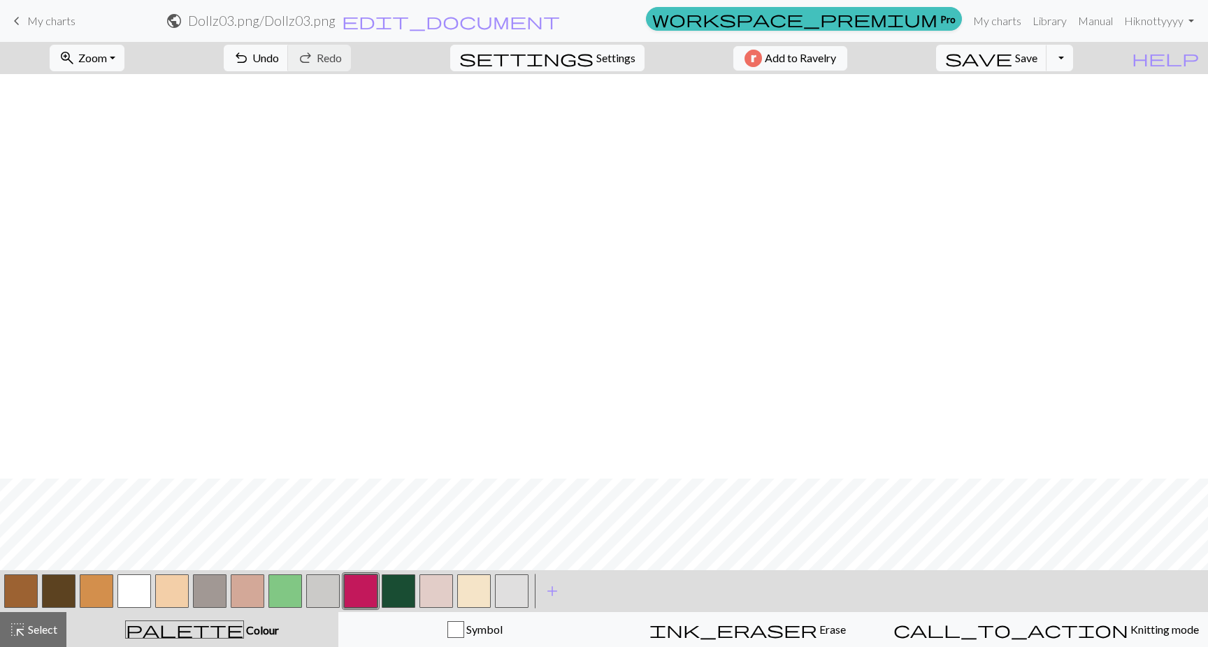  What do you see at coordinates (266, 57) in the screenshot?
I see `span: Undo` at bounding box center [266, 57].